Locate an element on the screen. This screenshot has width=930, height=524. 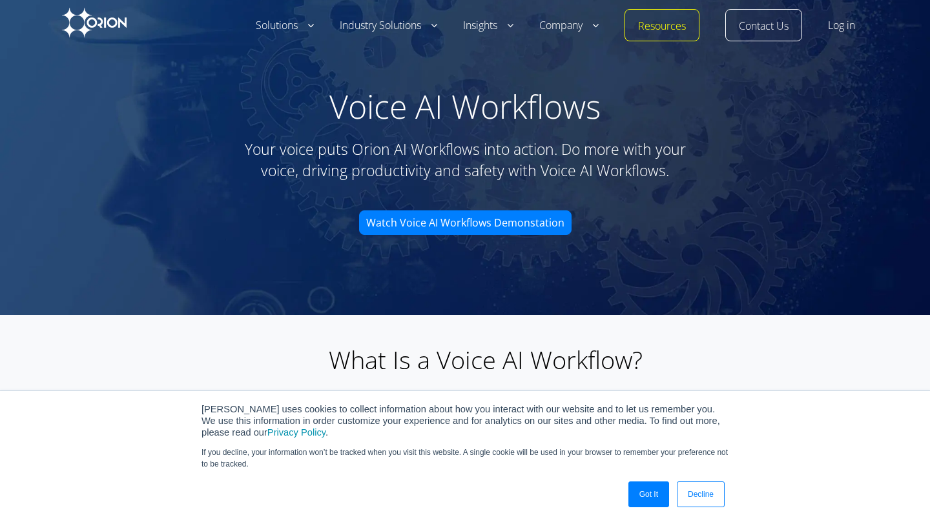
a: Log in is located at coordinates (842, 26).